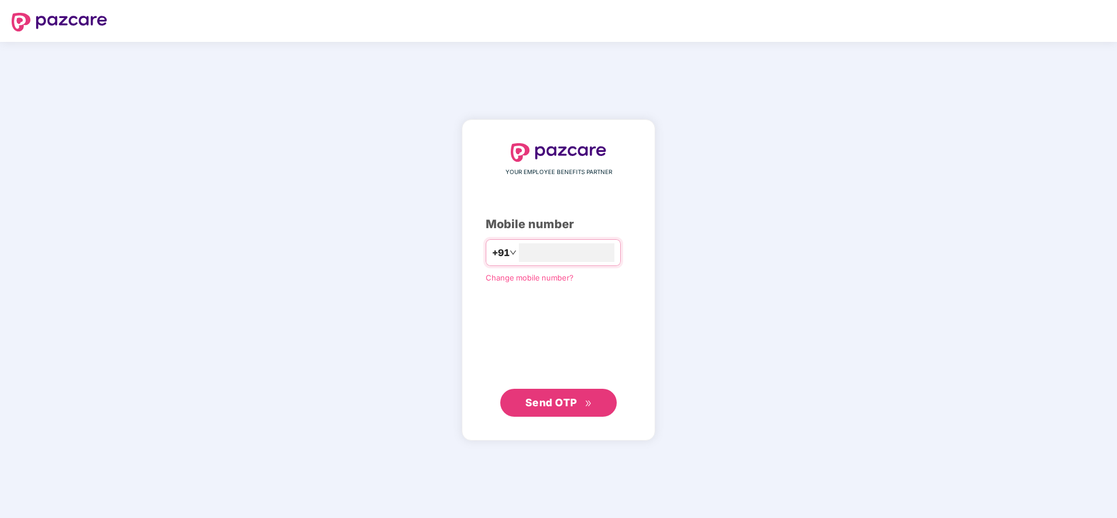 Image resolution: width=1117 pixels, height=518 pixels. What do you see at coordinates (551, 402) in the screenshot?
I see `span: Send OTP` at bounding box center [551, 402].